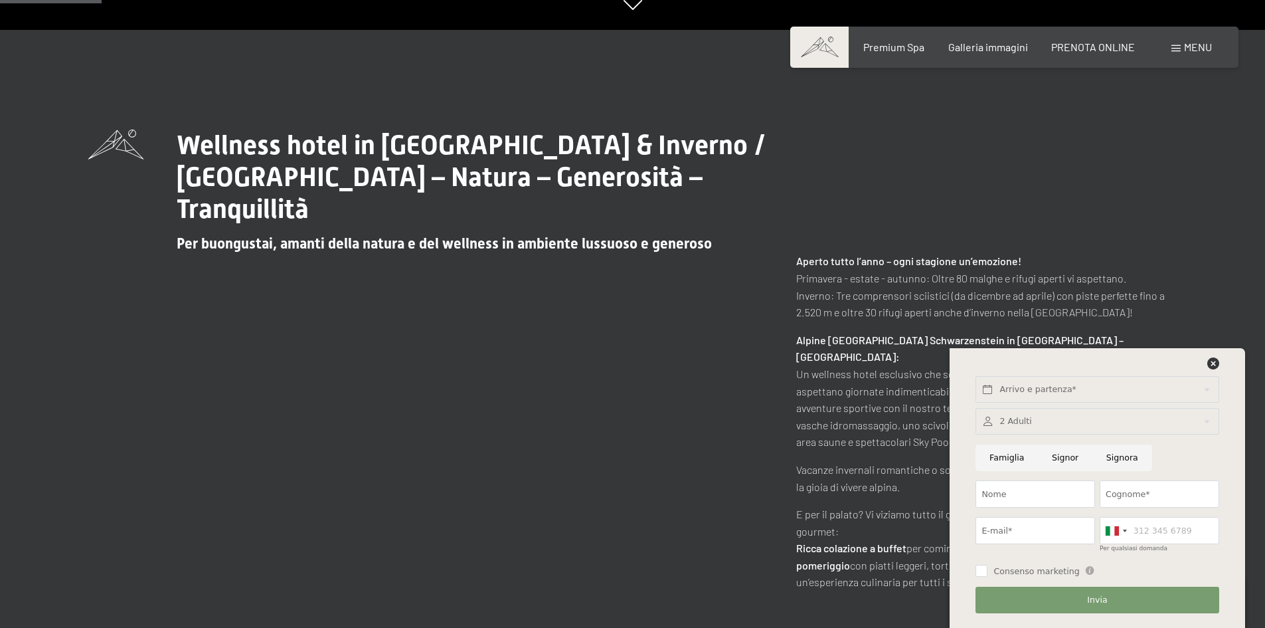  I want to click on span: Galleria immagini, so click(988, 46).